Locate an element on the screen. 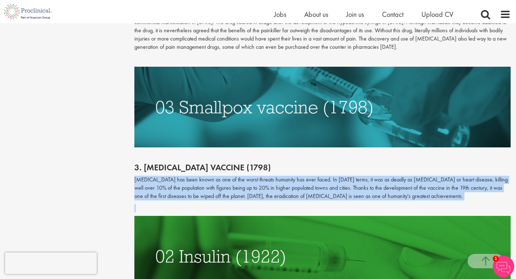 This screenshot has height=279, width=516. span: 1 is located at coordinates (495, 258).